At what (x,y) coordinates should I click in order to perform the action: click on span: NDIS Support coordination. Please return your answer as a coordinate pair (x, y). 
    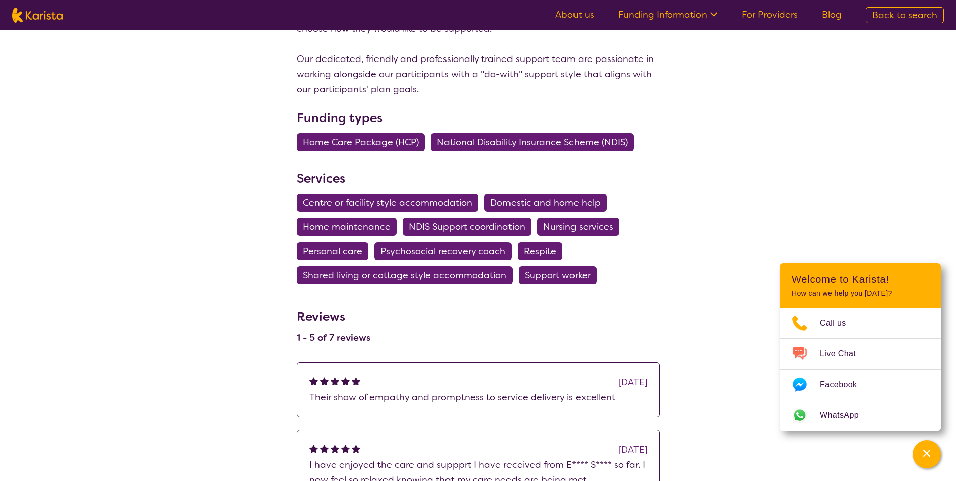
    Looking at the image, I should click on (467, 227).